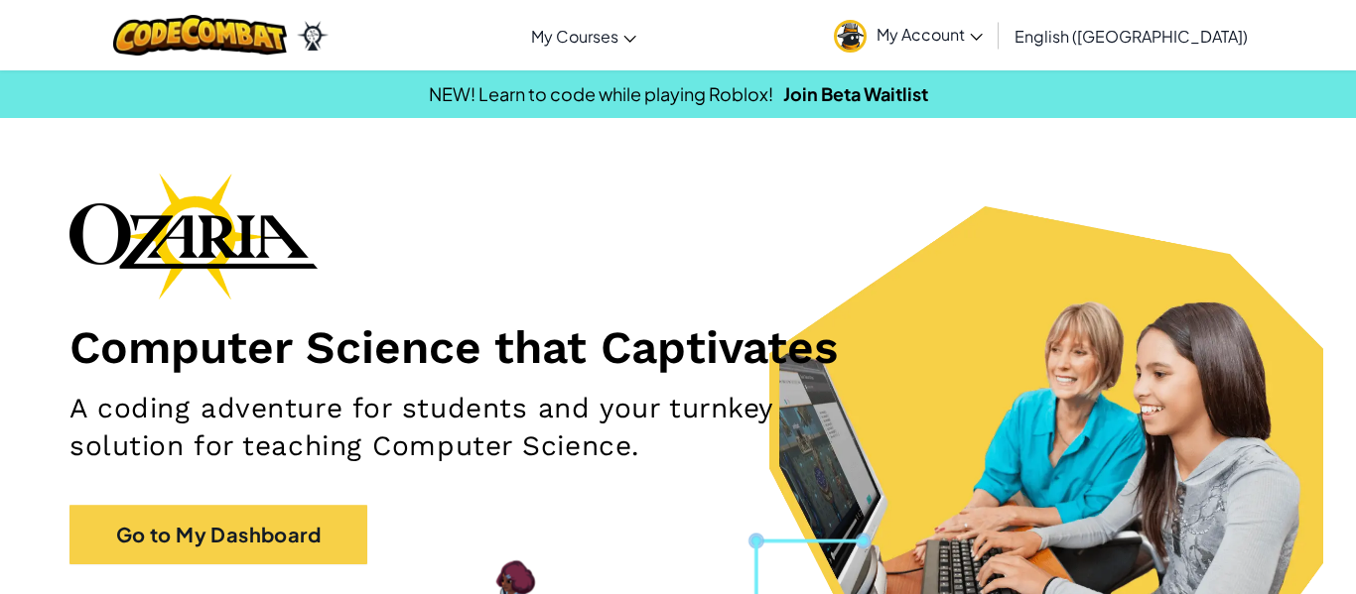 The height and width of the screenshot is (594, 1356). Describe the element at coordinates (199, 35) in the screenshot. I see `a: CodeCombat logo` at that location.